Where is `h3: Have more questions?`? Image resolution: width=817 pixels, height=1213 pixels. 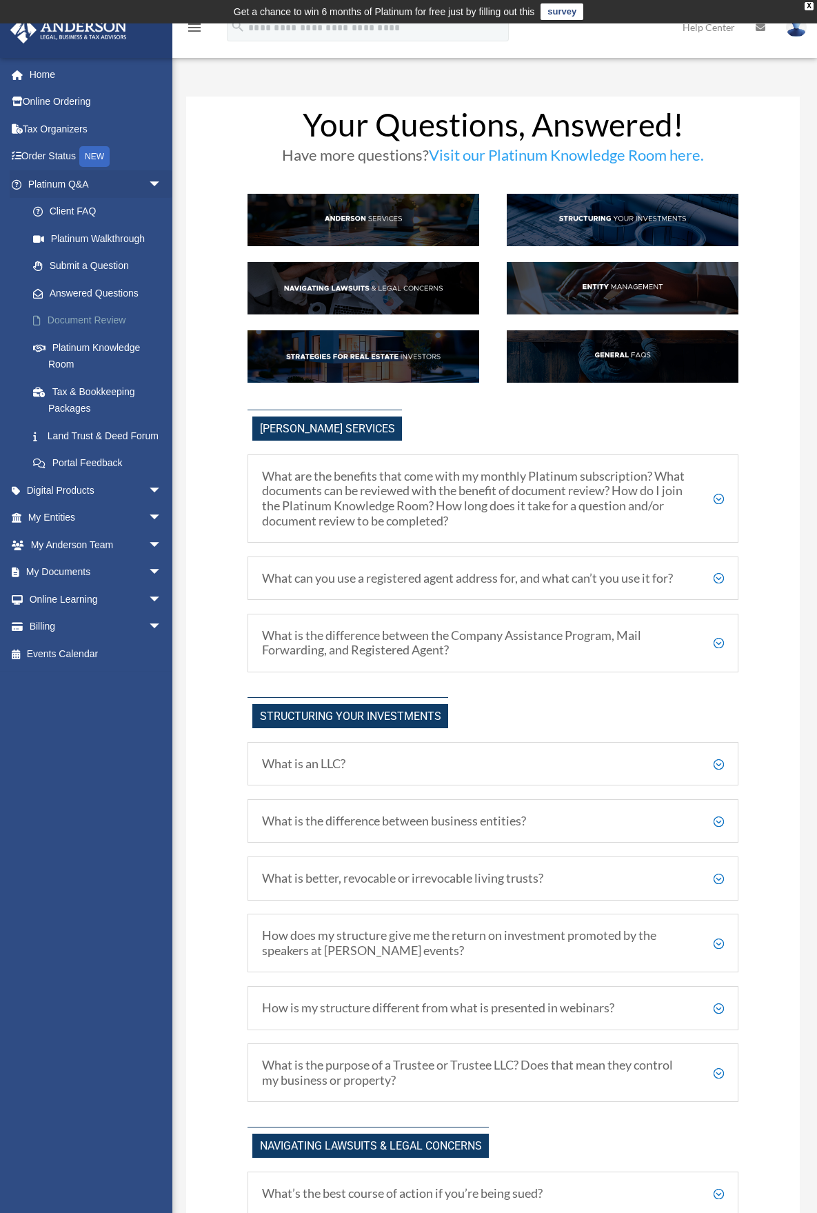 h3: Have more questions? is located at coordinates (493, 159).